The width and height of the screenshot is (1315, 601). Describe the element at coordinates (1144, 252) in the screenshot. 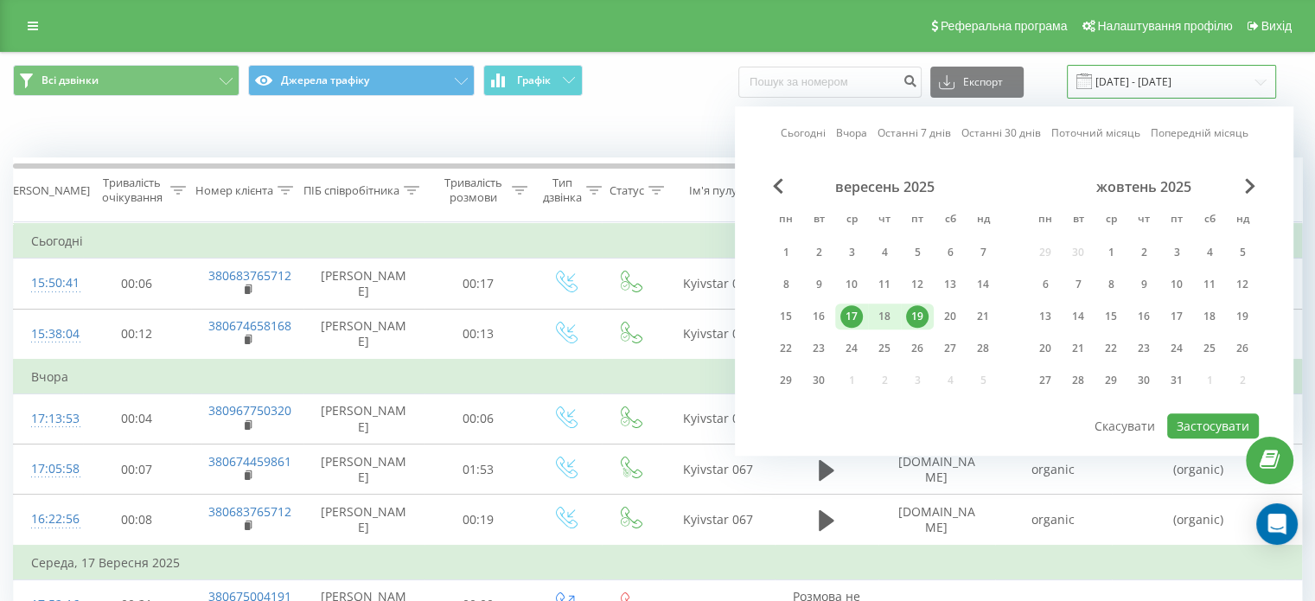

I see `div: 2` at that location.